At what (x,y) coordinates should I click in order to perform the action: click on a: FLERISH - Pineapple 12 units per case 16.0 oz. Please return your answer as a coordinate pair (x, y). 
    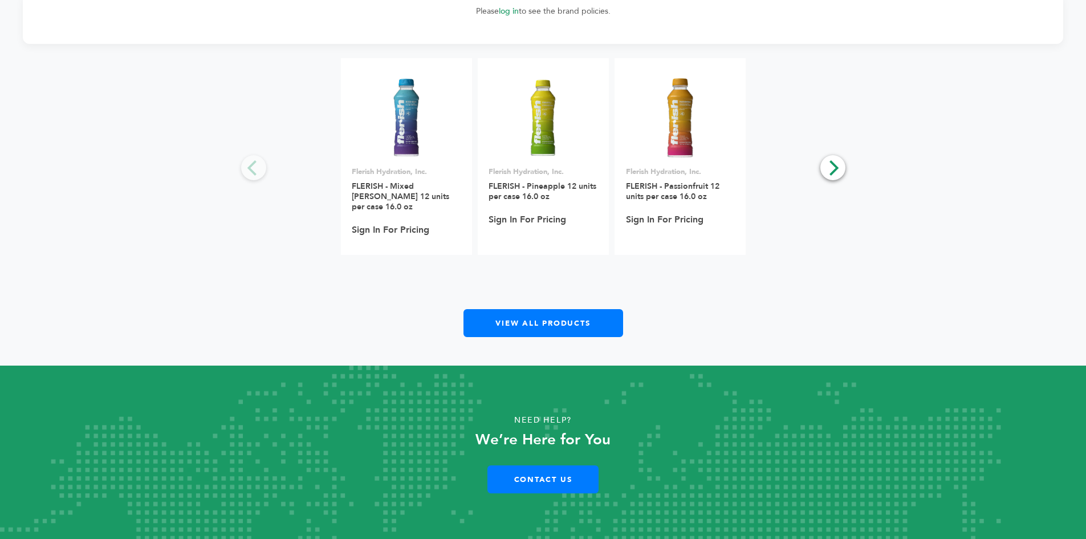
    Looking at the image, I should click on (542, 191).